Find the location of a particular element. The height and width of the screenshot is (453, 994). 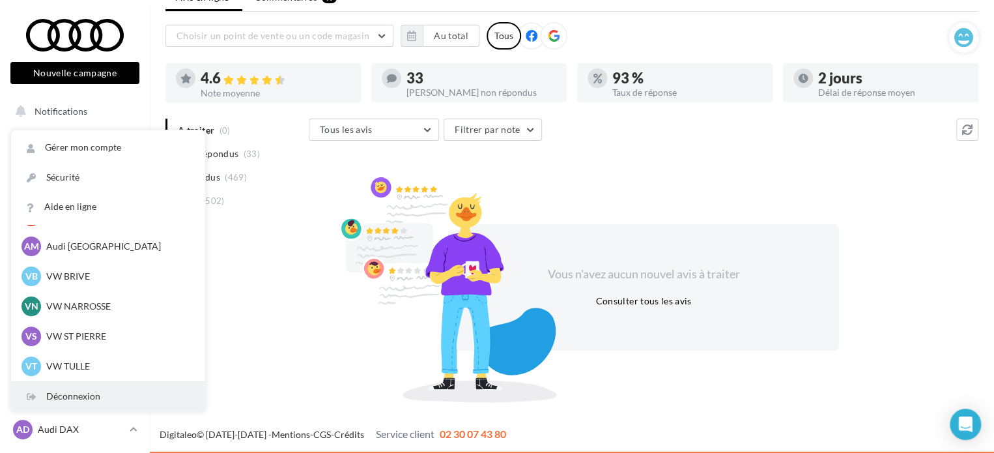

span: (33) is located at coordinates (251, 154).